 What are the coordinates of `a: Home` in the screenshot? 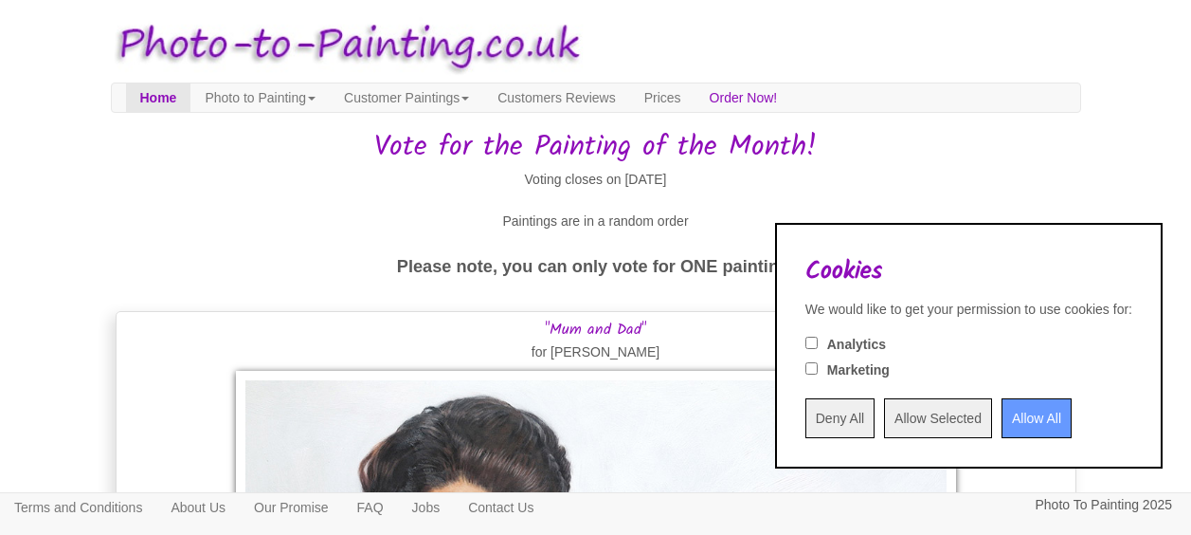 It's located at (158, 98).